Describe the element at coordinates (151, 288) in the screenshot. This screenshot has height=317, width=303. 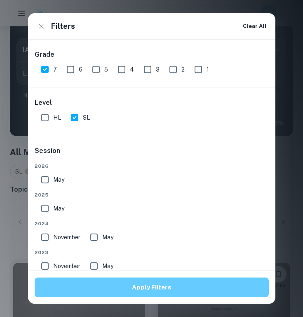
I see `button: Apply Filters` at that location.